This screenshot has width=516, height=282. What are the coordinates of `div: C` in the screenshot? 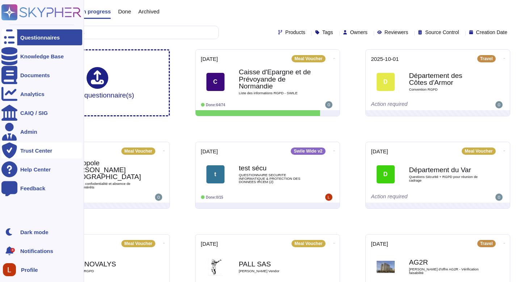 It's located at (215, 82).